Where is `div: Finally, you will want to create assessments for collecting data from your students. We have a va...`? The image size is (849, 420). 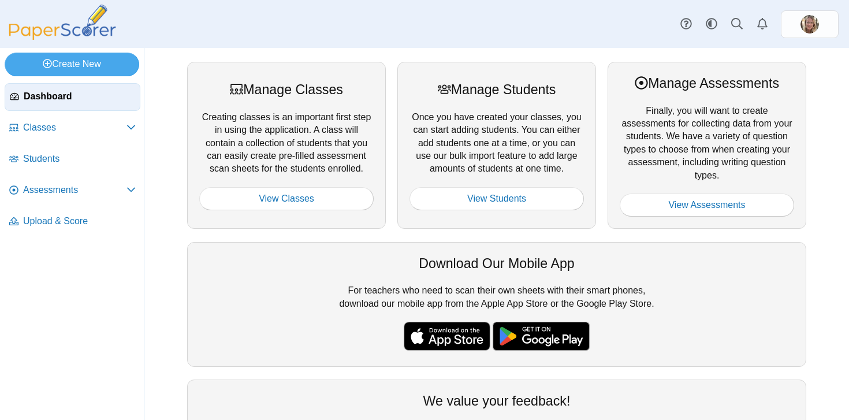
div: Finally, you will want to create assessments for collecting data from your students. We have a va... is located at coordinates (707, 145).